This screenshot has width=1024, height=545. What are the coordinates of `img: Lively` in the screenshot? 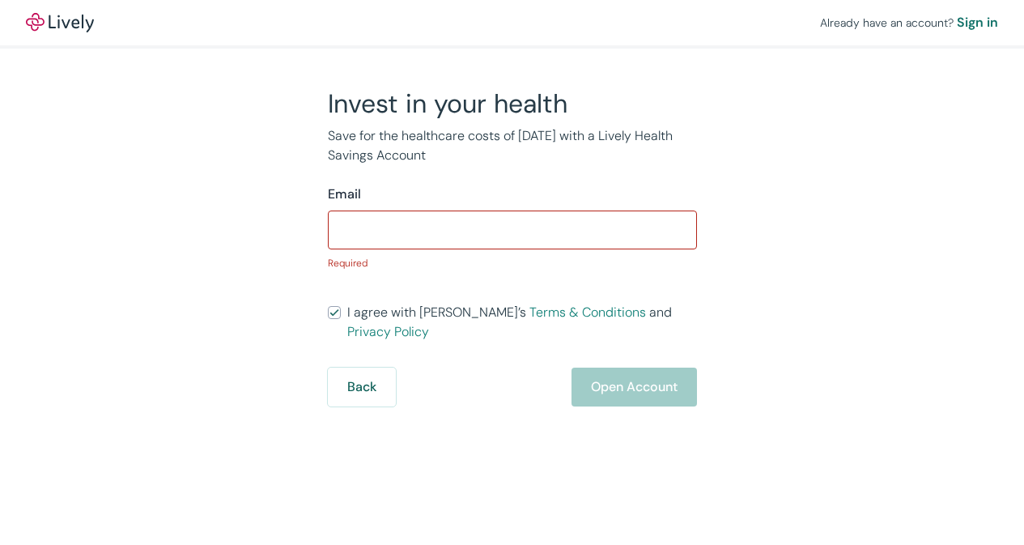 It's located at (60, 23).